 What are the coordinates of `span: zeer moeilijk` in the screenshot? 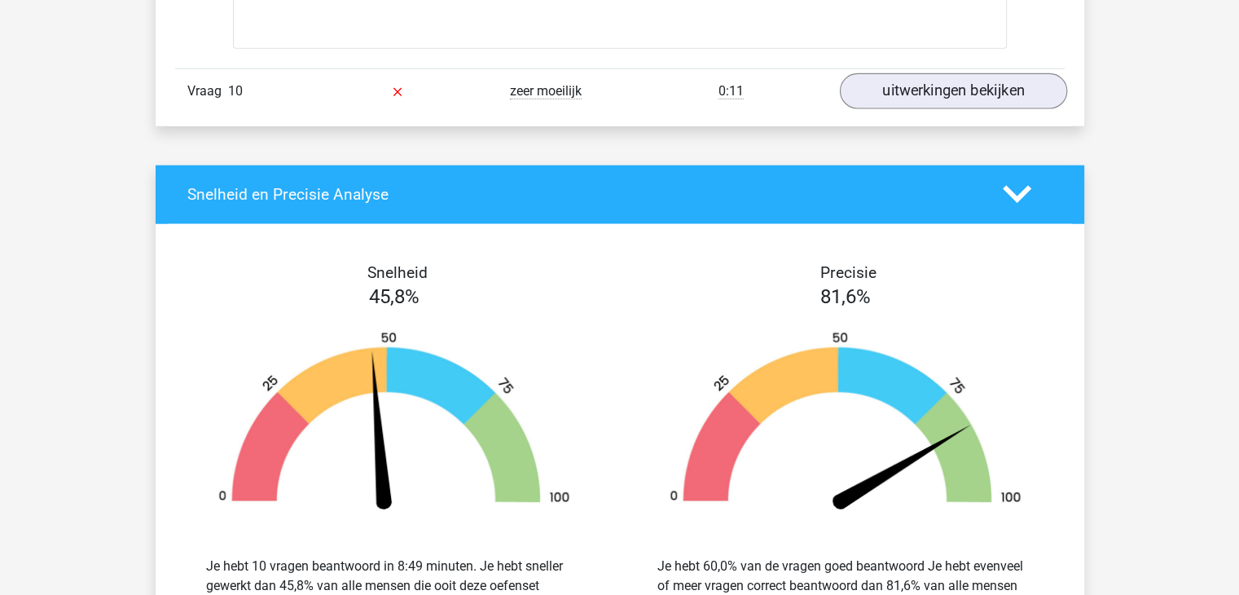 It's located at (546, 91).